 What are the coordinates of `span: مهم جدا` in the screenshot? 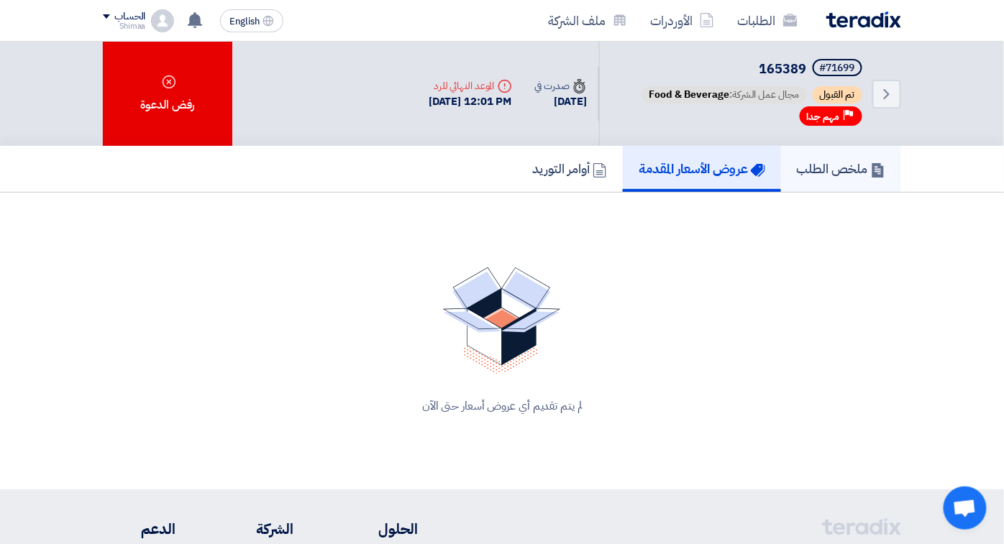 It's located at (823, 116).